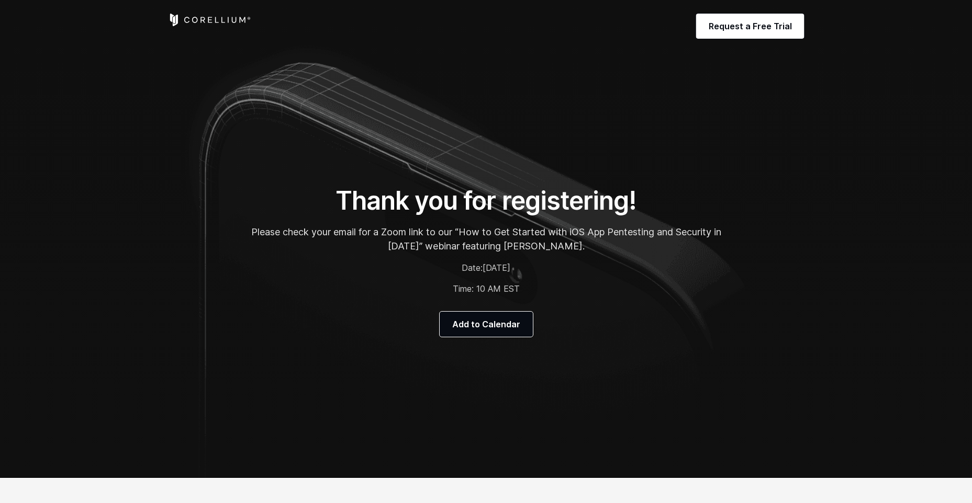 The height and width of the screenshot is (503, 972). Describe the element at coordinates (486, 324) in the screenshot. I see `a: Add to Calendar` at that location.